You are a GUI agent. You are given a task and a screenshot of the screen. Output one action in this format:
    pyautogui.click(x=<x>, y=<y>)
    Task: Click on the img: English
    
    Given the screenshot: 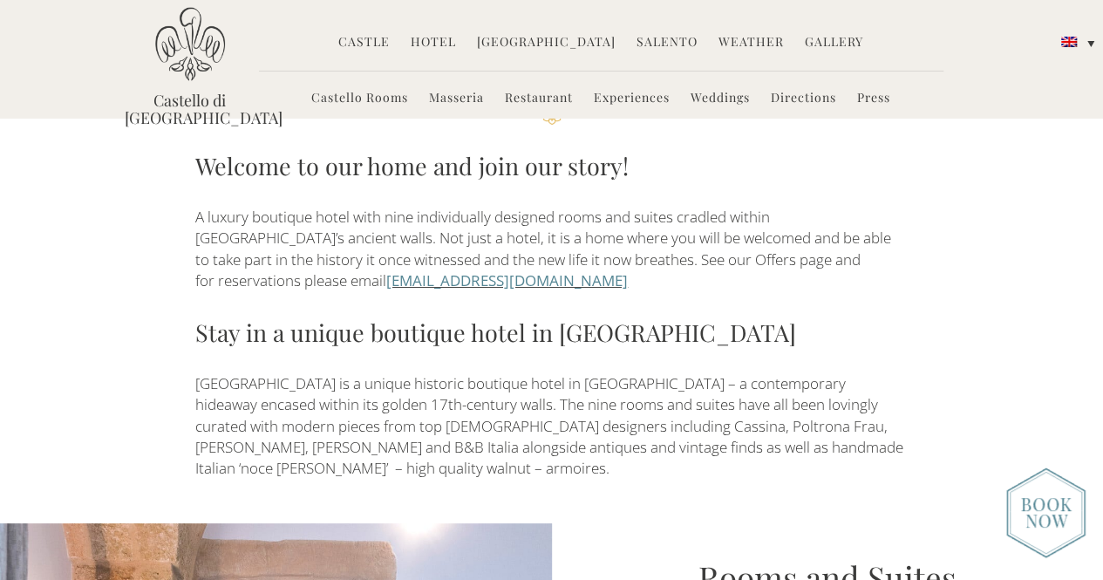 What is the action you would take?
    pyautogui.click(x=1069, y=42)
    